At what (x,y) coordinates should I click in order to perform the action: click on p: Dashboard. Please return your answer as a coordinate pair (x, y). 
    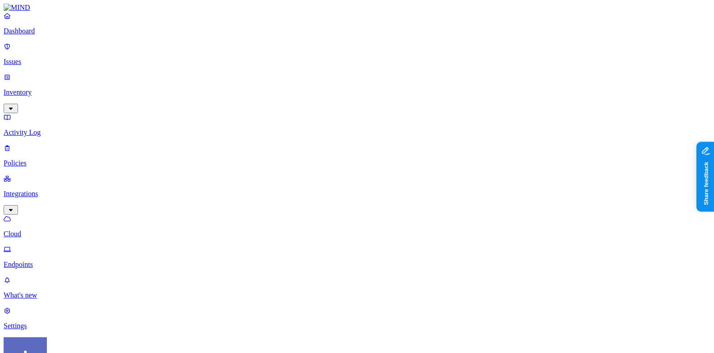
    Looking at the image, I should click on (357, 31).